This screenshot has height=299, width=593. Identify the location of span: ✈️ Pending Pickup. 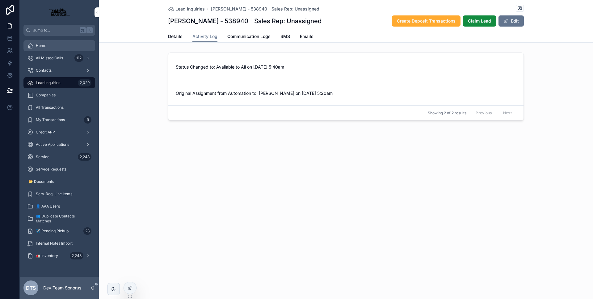
(52, 231).